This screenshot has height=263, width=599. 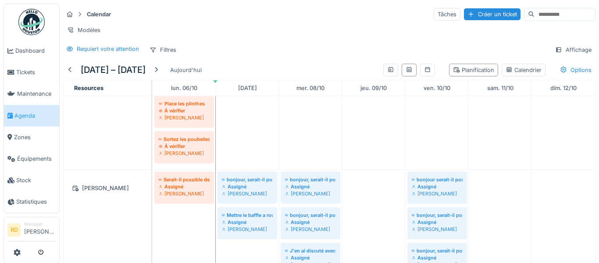 I want to click on a: Tickets, so click(x=32, y=72).